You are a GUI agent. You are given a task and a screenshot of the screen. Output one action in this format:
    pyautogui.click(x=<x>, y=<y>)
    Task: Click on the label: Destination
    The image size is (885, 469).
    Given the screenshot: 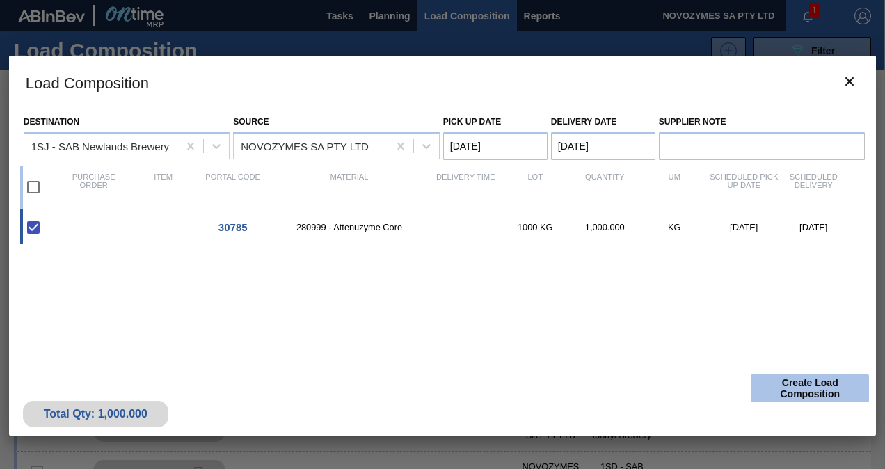 What is the action you would take?
    pyautogui.click(x=52, y=122)
    